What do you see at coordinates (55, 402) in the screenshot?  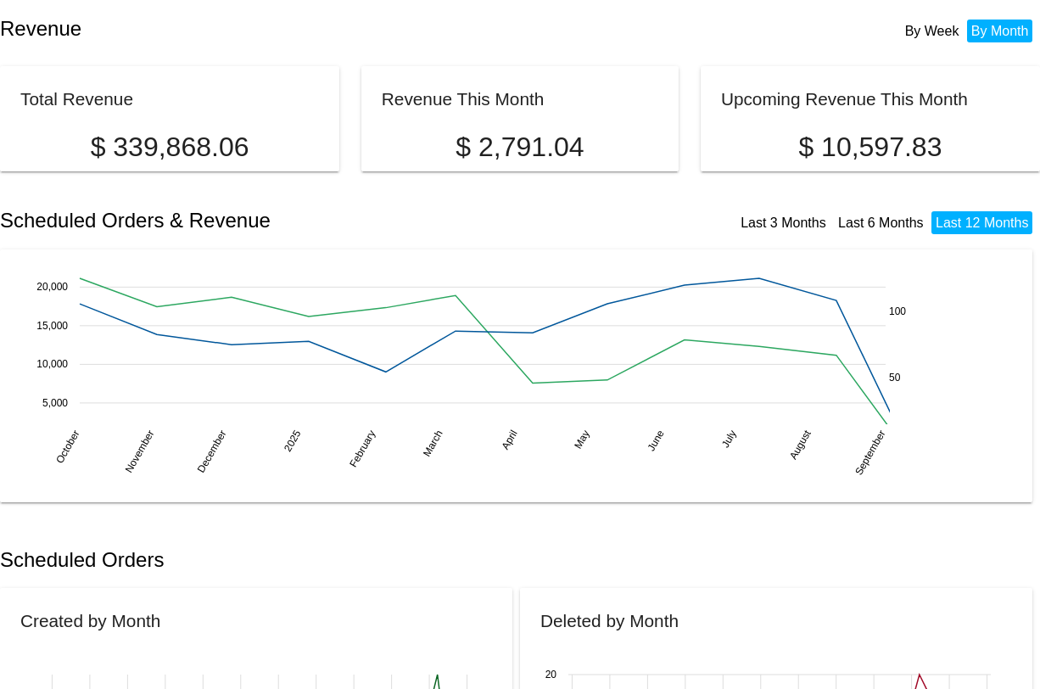 I see `text: 5,000` at bounding box center [55, 402].